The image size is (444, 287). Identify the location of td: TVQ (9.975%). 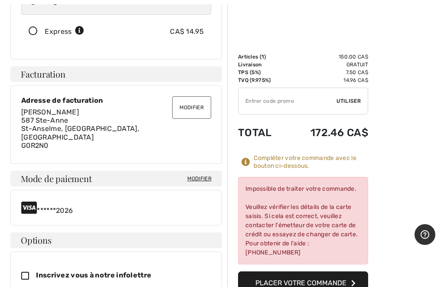
(262, 80).